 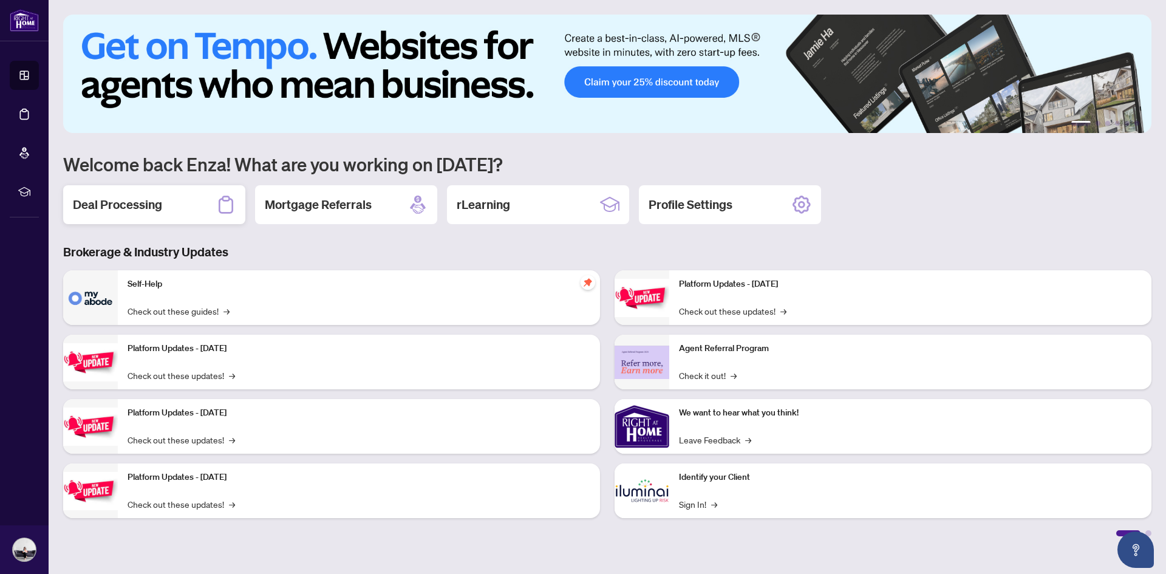 What do you see at coordinates (1098, 123) in the screenshot?
I see `button: 2` at bounding box center [1098, 123].